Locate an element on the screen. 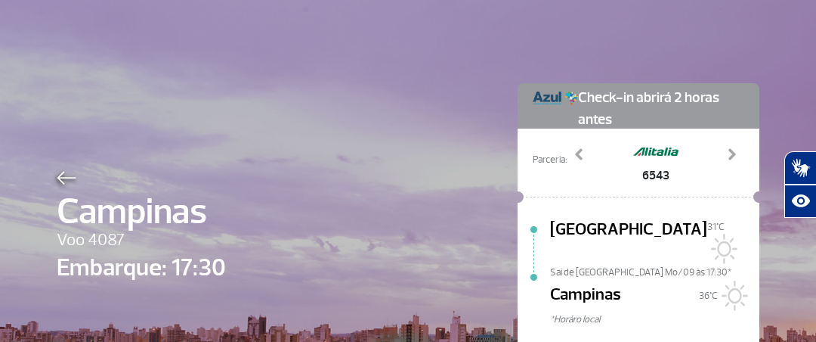 This screenshot has width=816, height=342. span: Check-in abrirá 2 horas antes is located at coordinates (661, 107).